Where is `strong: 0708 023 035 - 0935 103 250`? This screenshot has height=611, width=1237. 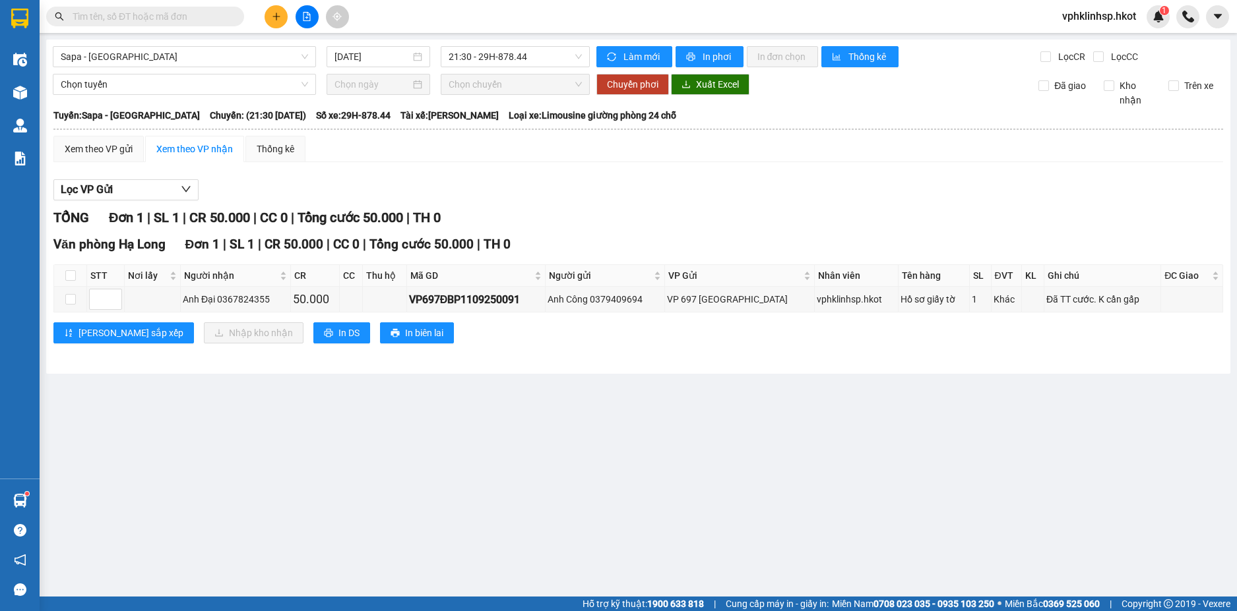
strong: 0708 023 035 - 0935 103 250 is located at coordinates (933, 604).